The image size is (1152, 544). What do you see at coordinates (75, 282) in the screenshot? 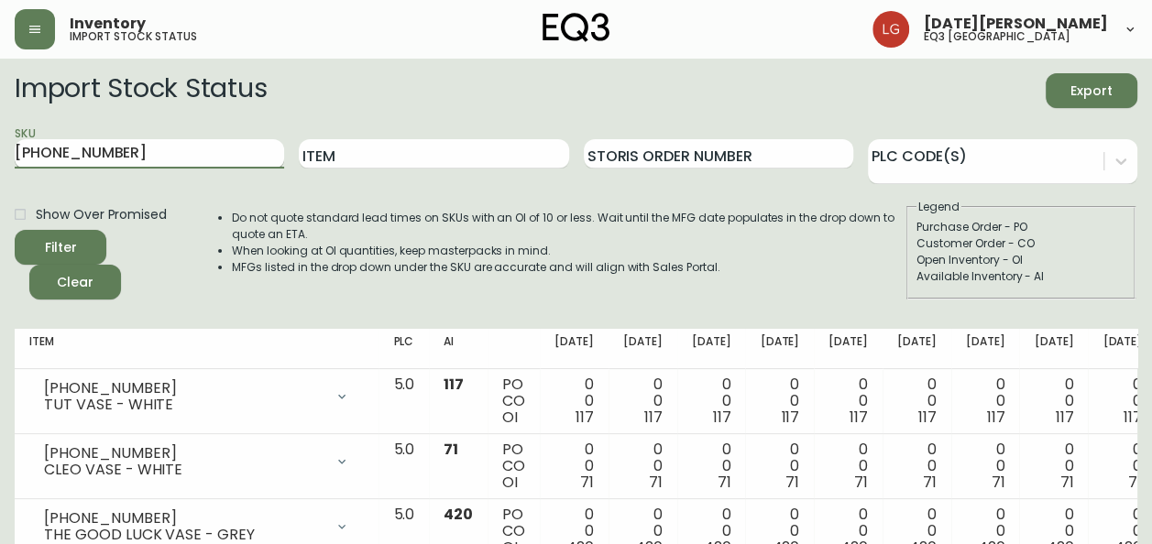
I see `button: Clear` at bounding box center [75, 282].